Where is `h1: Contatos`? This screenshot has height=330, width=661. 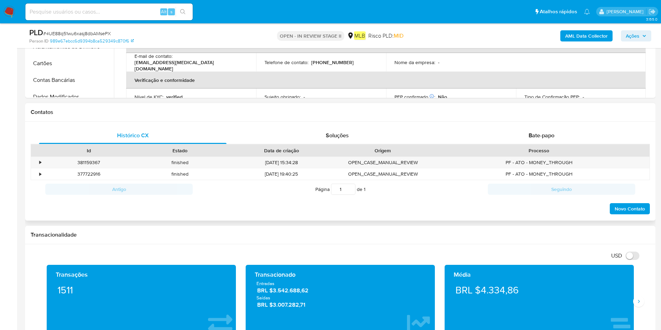 h1: Contatos is located at coordinates (340, 112).